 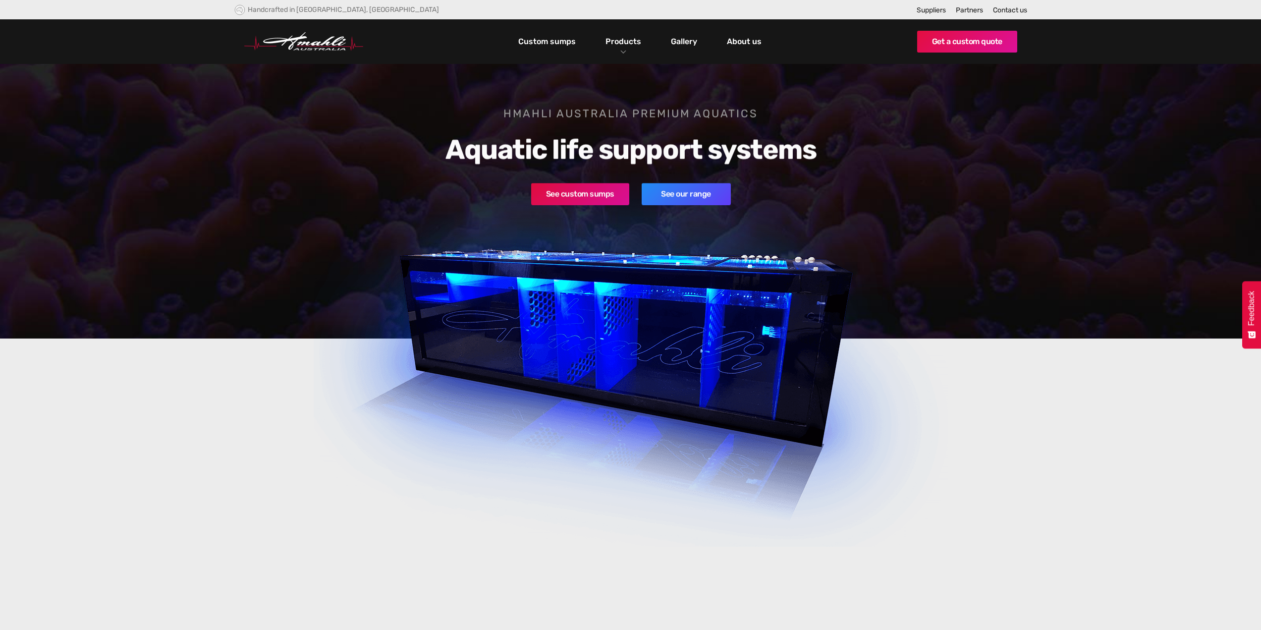 I want to click on a: Partners, so click(x=969, y=10).